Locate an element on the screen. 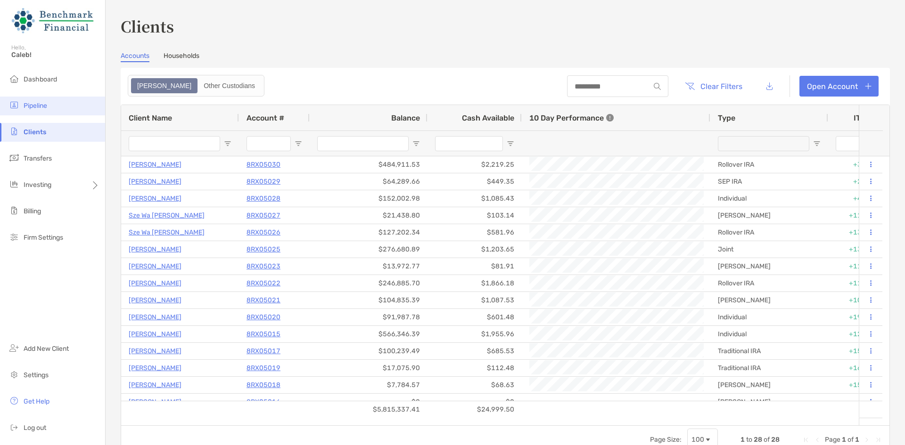  p: 8RX05017 is located at coordinates (263, 351).